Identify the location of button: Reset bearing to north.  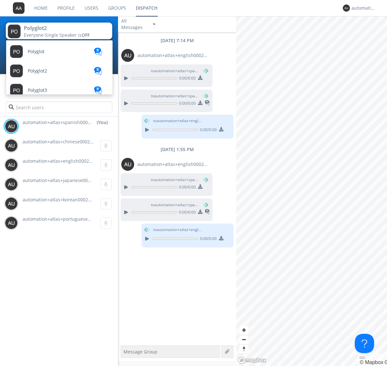
(244, 349).